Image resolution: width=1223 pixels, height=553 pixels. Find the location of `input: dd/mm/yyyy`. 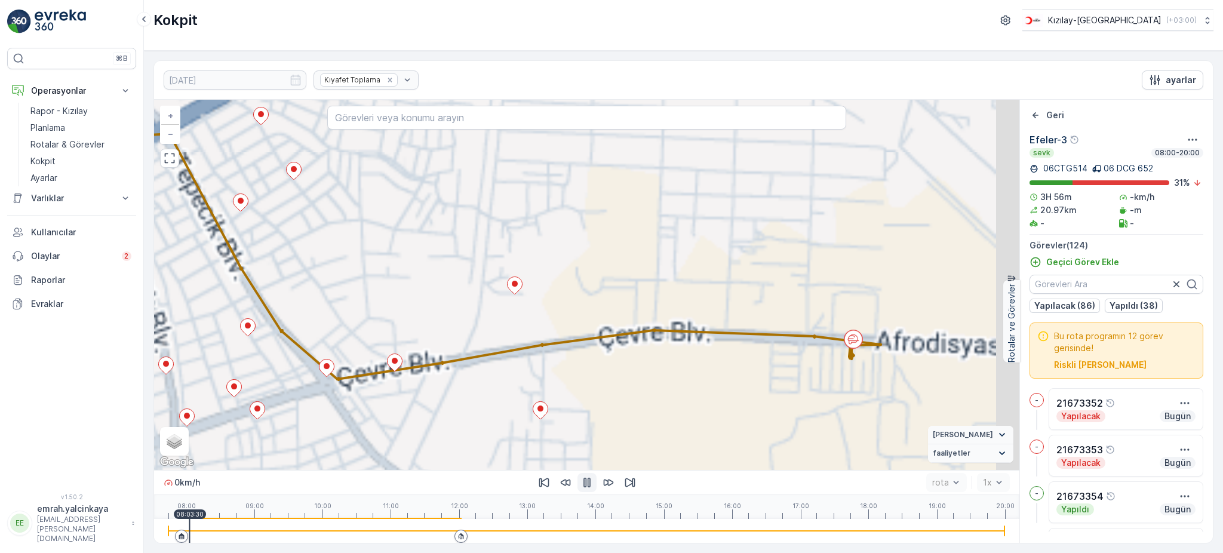

input: dd/mm/yyyy is located at coordinates (235, 80).